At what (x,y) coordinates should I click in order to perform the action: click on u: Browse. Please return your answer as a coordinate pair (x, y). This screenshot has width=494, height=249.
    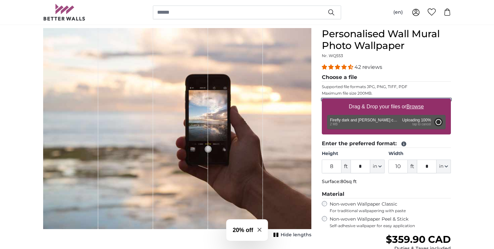
    Looking at the image, I should click on (415, 106).